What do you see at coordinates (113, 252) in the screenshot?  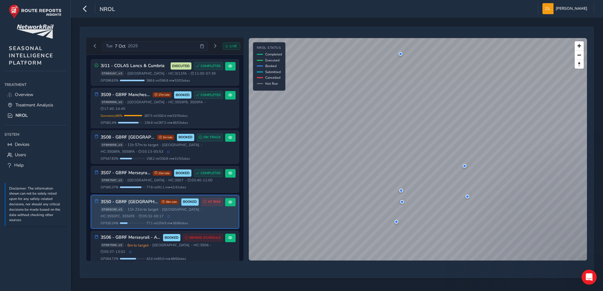 I see `span: 05:37 - 13:02` at bounding box center [113, 252].